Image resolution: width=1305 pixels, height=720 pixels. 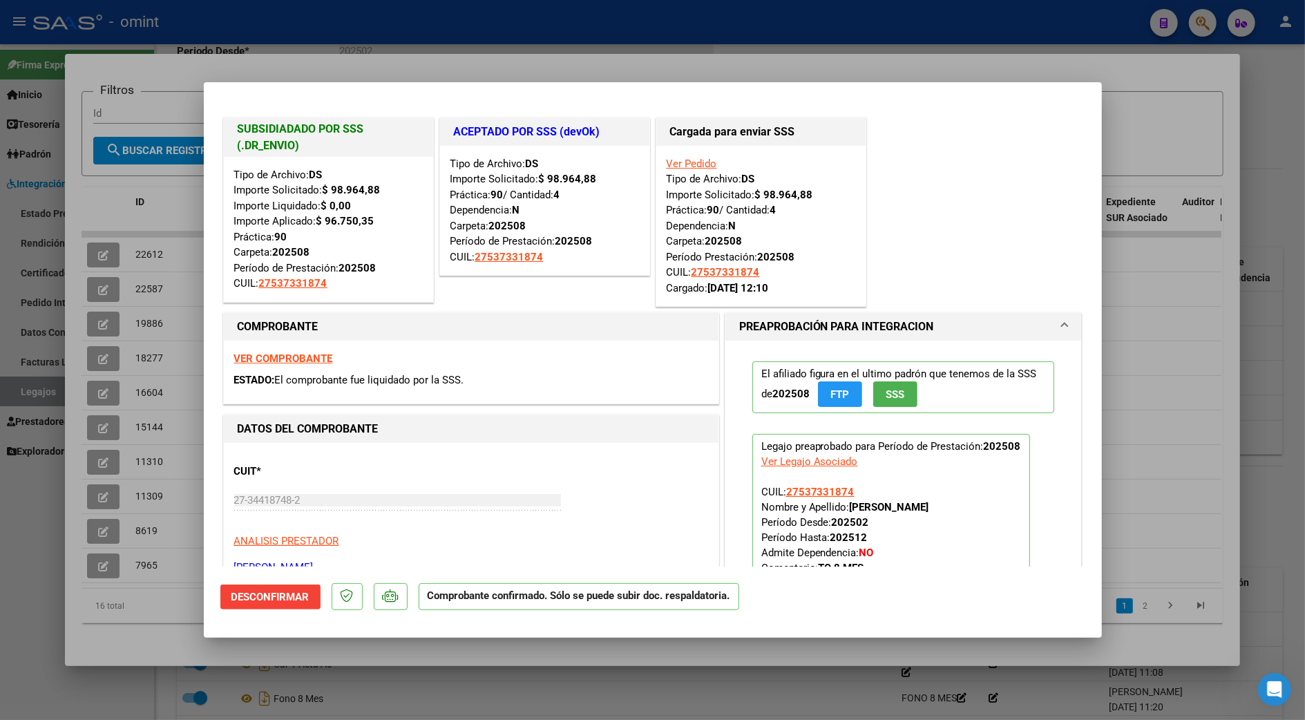 What do you see at coordinates (845, 530) in the screenshot?
I see `span: CUIL: Nombre y Apellido: Período Desde: Período Hasta: Admite Dependencia:` at bounding box center [845, 530].